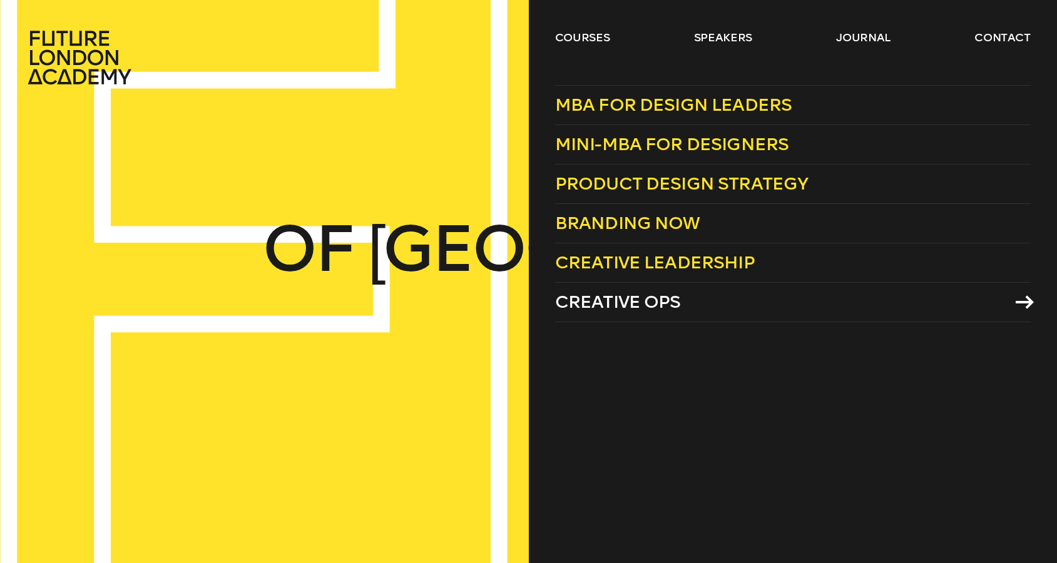 The height and width of the screenshot is (563, 1057). Describe the element at coordinates (793, 224) in the screenshot. I see `a: Branding Now` at that location.